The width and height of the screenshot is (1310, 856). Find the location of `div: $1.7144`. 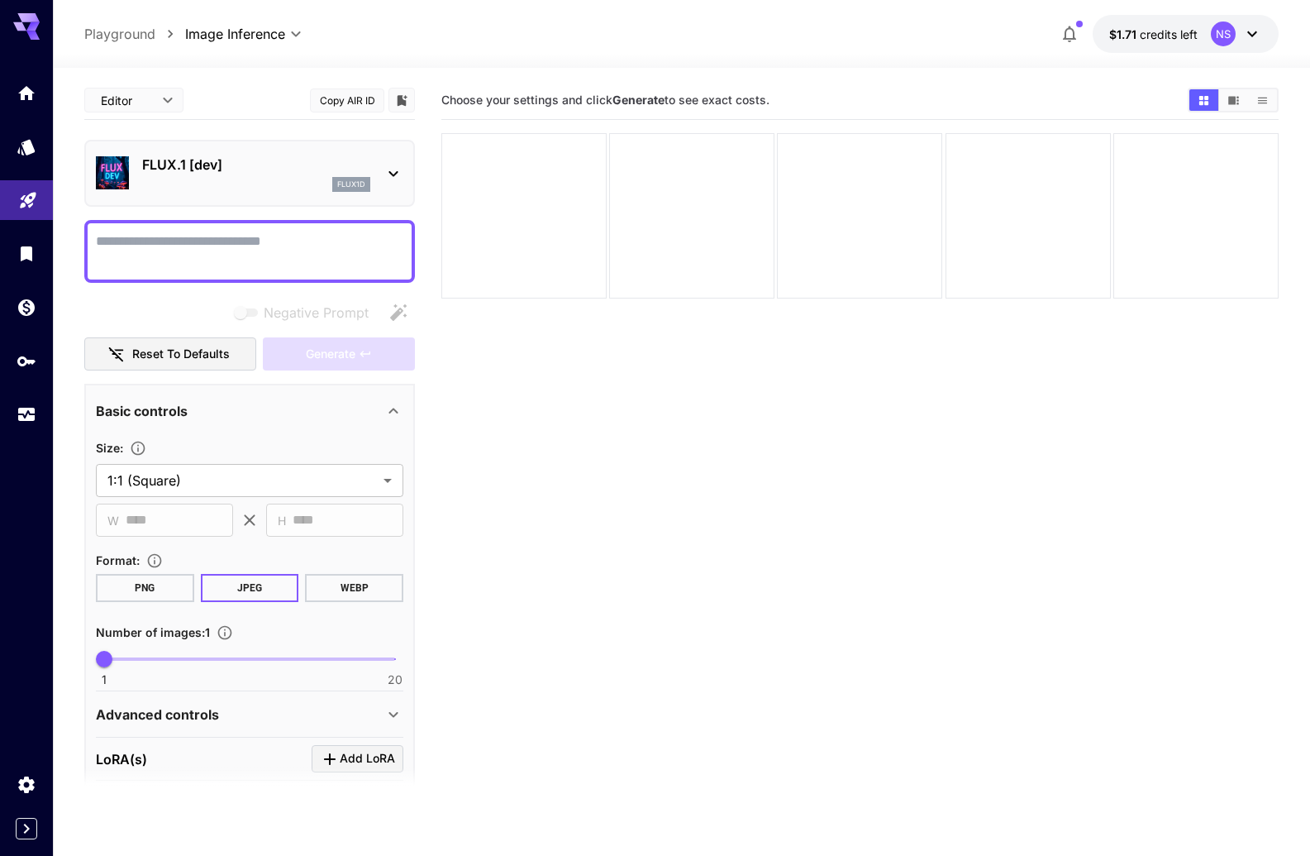

div: $1.7144 is located at coordinates (1153, 34).